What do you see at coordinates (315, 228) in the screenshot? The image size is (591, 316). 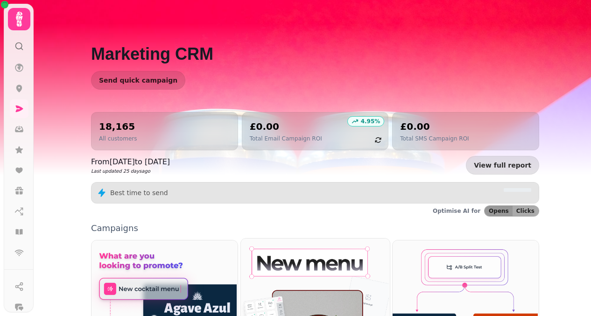 I see `p: Campaigns` at bounding box center [315, 228].